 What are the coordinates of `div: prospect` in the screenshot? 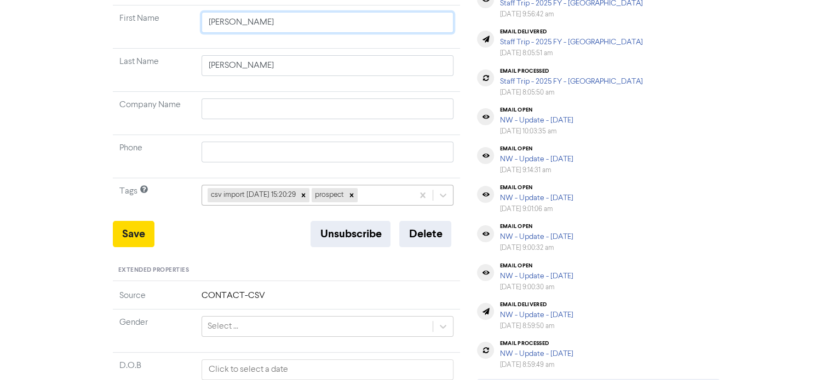 It's located at (328, 195).